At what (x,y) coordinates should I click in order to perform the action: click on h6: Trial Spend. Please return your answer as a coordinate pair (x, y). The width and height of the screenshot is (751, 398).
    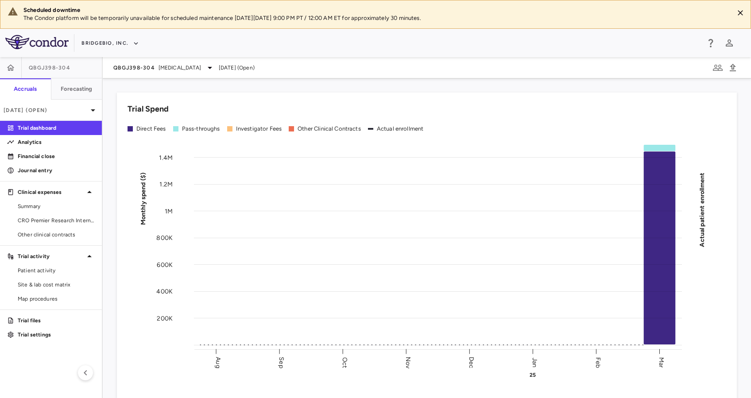
    Looking at the image, I should click on (148, 109).